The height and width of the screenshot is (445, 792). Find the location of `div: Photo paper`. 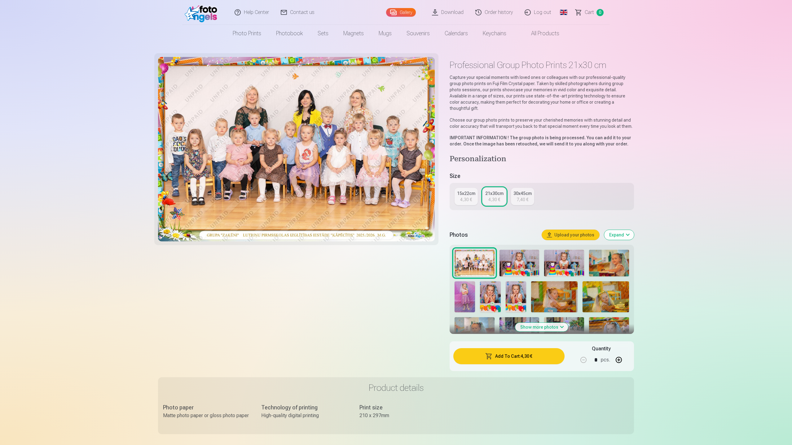

div: Photo paper is located at coordinates (206, 408).